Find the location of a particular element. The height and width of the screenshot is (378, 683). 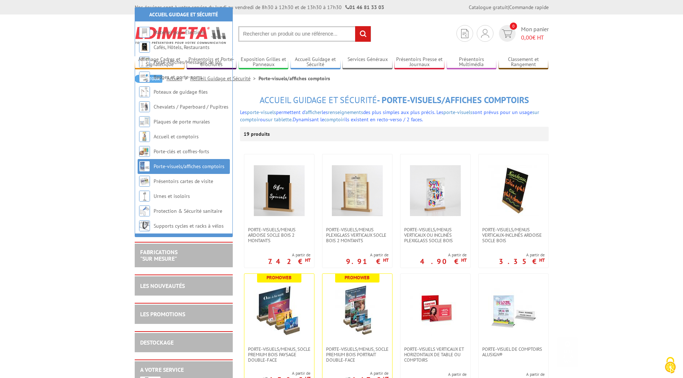

button: Cookies (fenêtre modale) is located at coordinates (671, 366).